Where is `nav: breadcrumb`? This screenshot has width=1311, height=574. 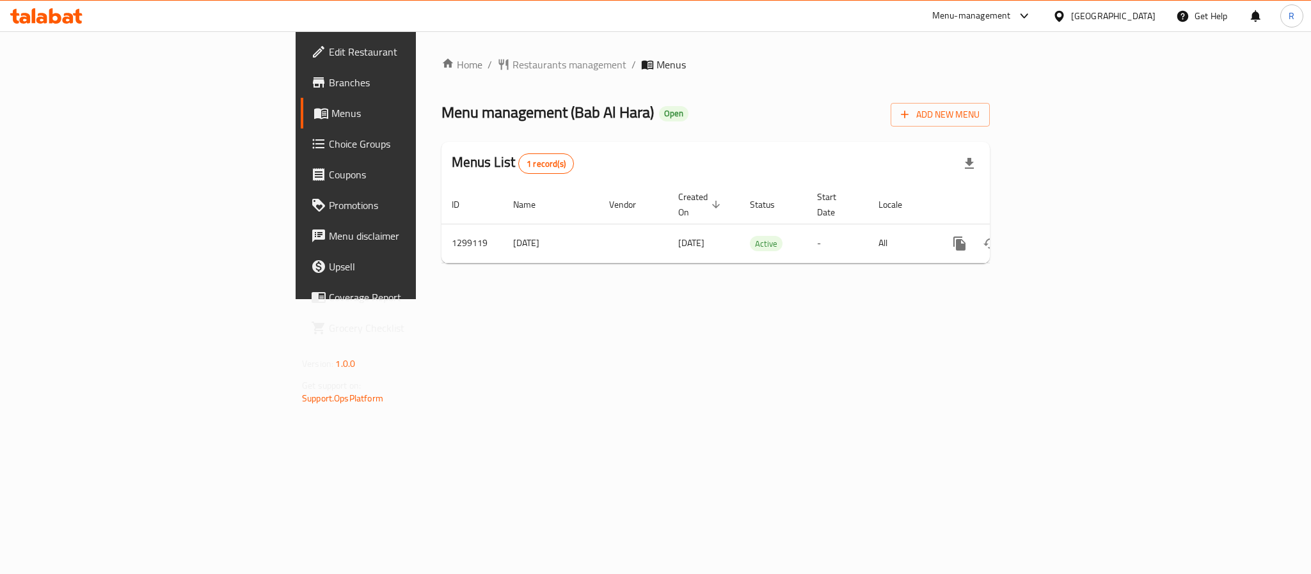
nav: breadcrumb is located at coordinates (715, 65).